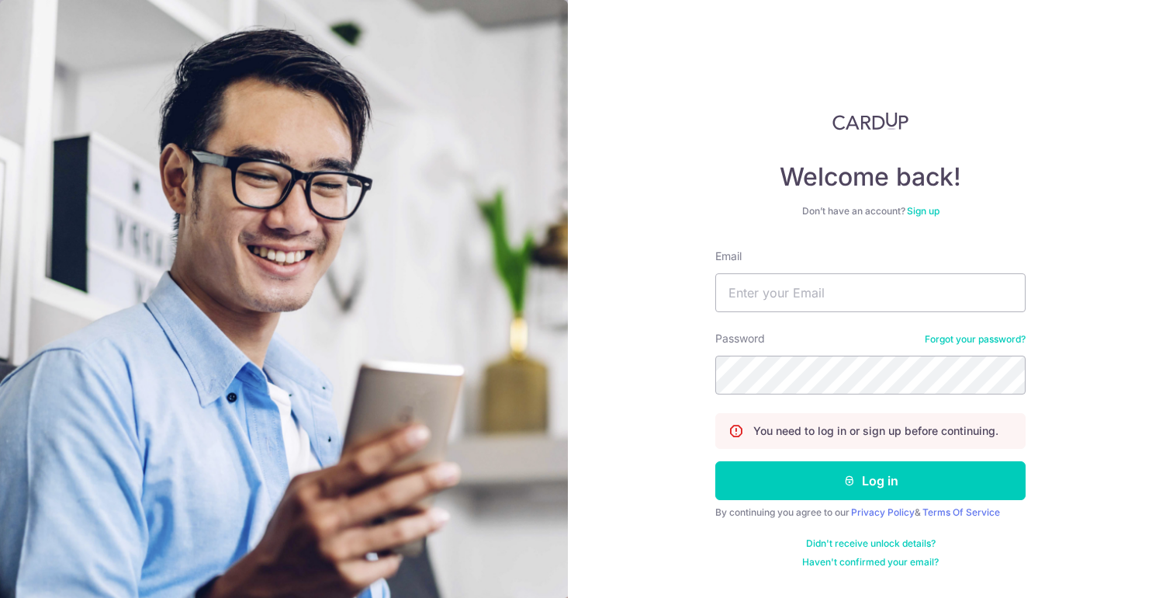 The width and height of the screenshot is (1173, 598). I want to click on a: Privacy Policy, so click(883, 511).